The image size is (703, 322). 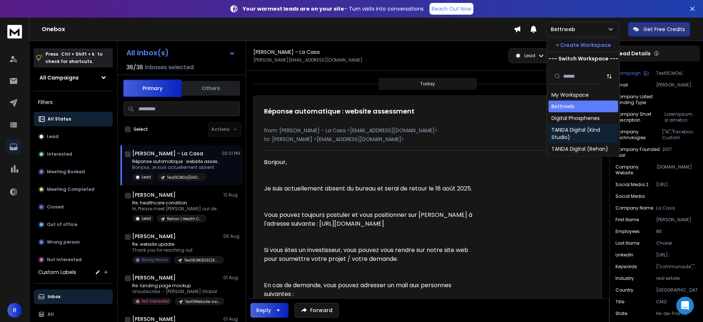 What do you see at coordinates (452, 9) in the screenshot?
I see `a: Reach Out Now` at bounding box center [452, 9].